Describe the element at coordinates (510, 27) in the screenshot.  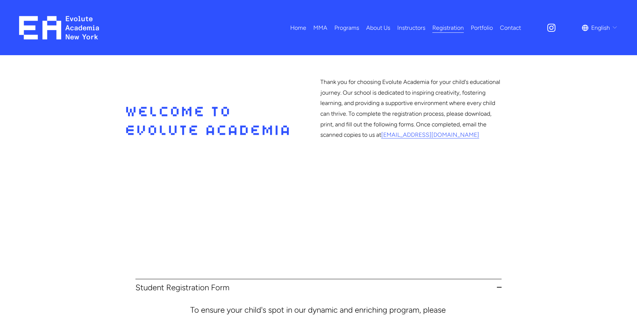
I see `a: Contact` at that location.